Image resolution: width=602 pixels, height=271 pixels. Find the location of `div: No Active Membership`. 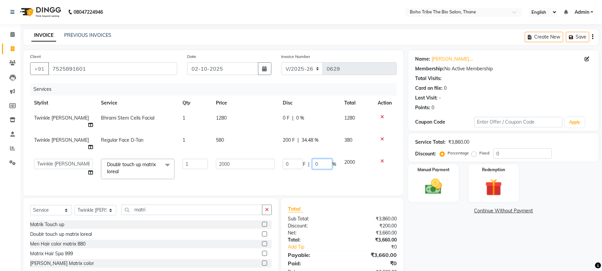

div: No Active Membership is located at coordinates (504, 69).